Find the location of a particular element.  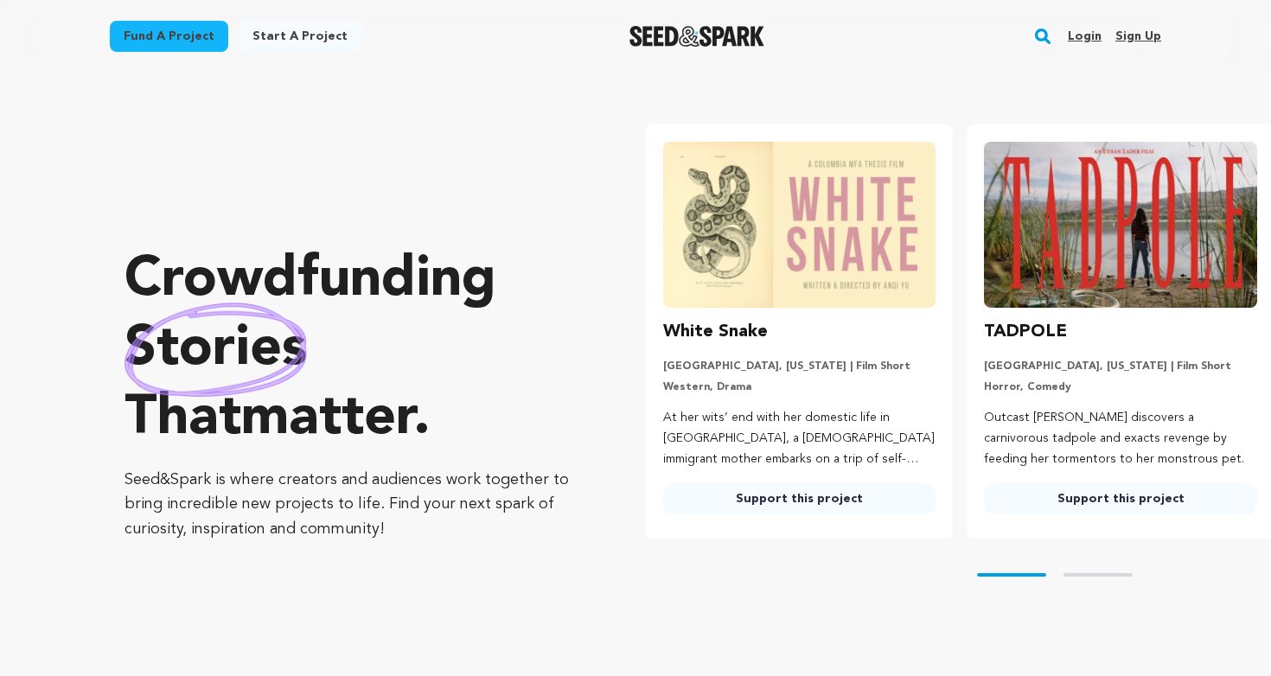

p: Seed&Spark is where creators and audiences work together to bring incredible new projects to life... is located at coordinates (350, 505).